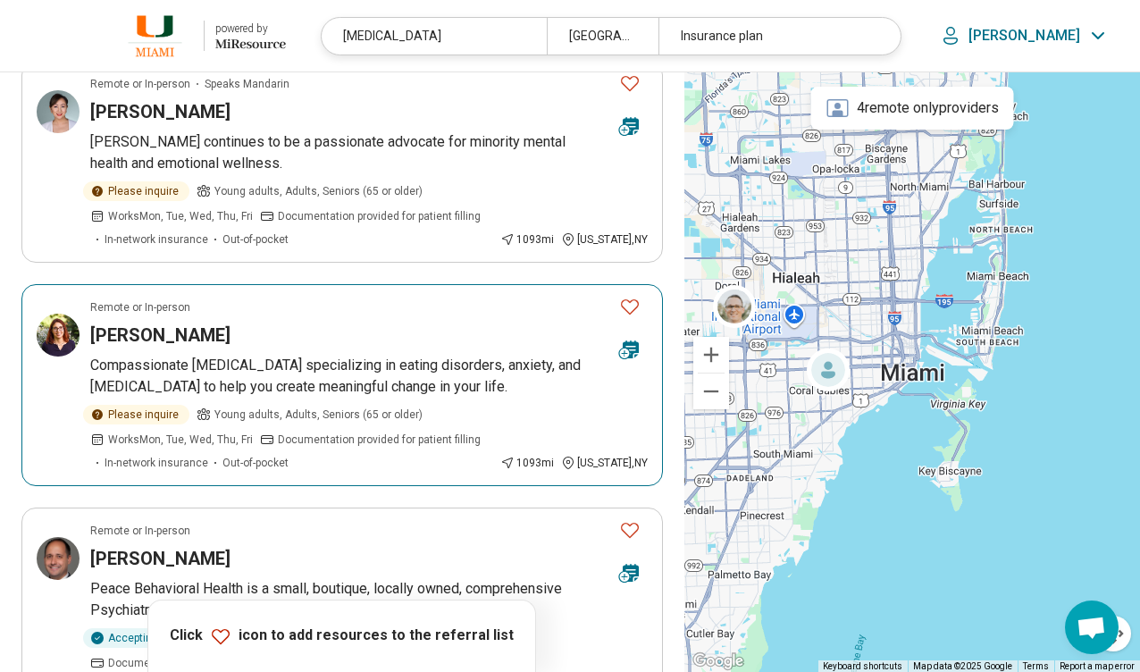  I want to click on div: Insurance plan, so click(770, 36).